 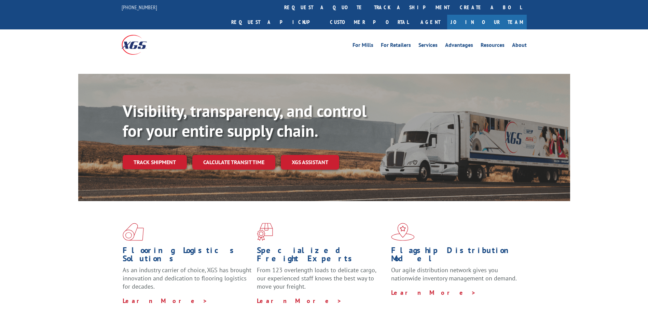 I want to click on h1: Flooring Logistics Solutions, so click(x=187, y=256).